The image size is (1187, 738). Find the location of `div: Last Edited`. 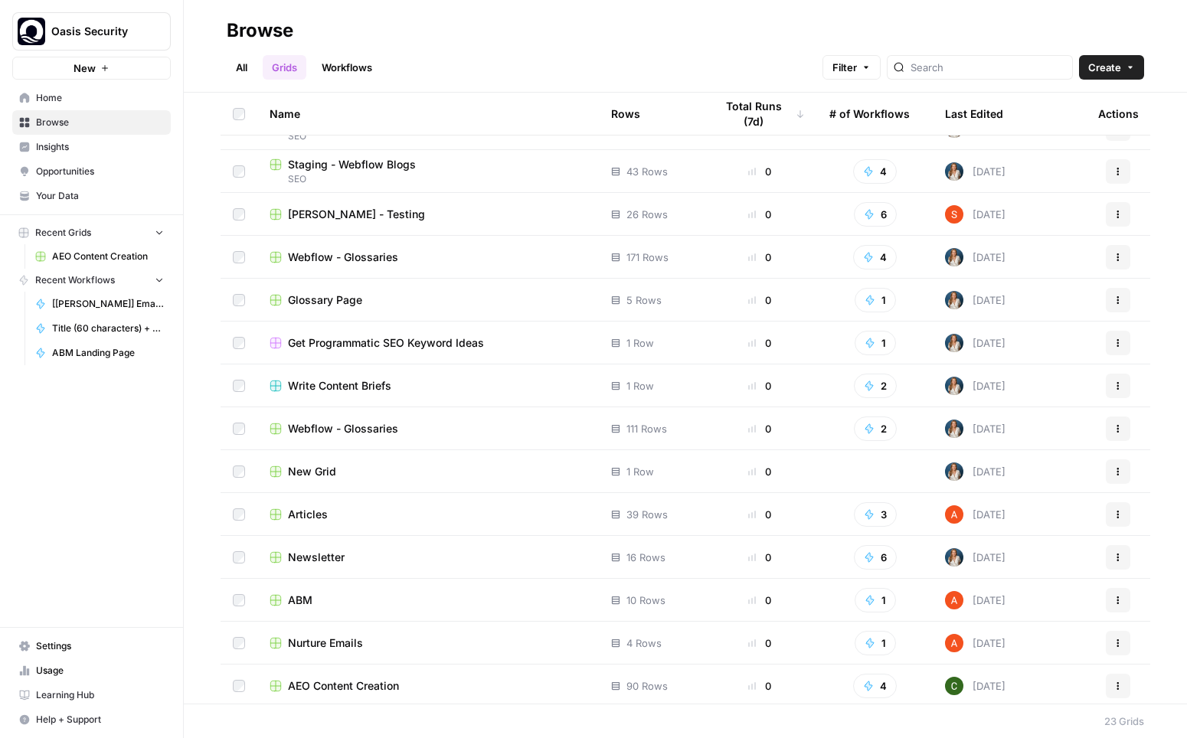

div: Last Edited is located at coordinates (974, 113).